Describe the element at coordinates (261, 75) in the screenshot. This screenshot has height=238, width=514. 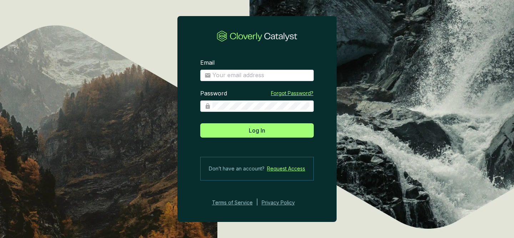
I see `input: Email` at that location.